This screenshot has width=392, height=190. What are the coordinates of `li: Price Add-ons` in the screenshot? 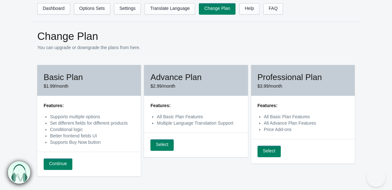 It's located at (306, 129).